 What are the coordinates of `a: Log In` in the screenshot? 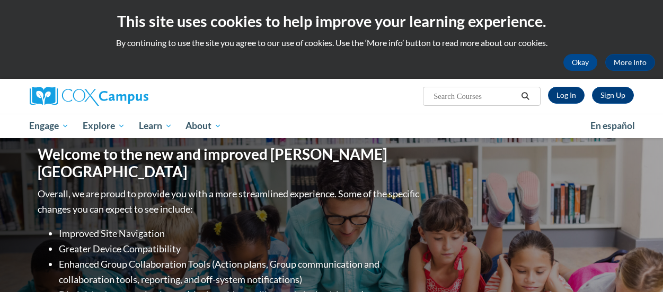 It's located at (566, 95).